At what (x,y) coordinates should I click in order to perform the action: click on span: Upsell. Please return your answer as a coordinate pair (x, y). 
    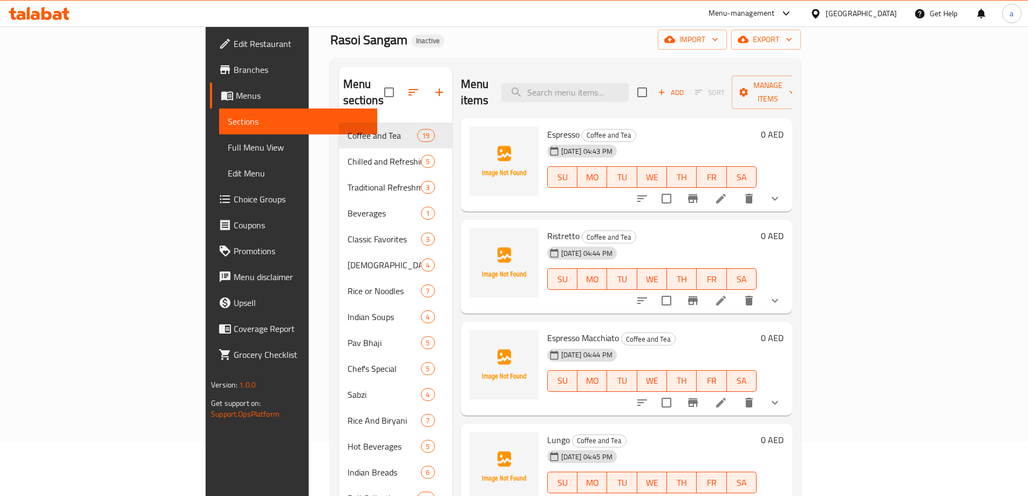
    Looking at the image, I should click on (301, 303).